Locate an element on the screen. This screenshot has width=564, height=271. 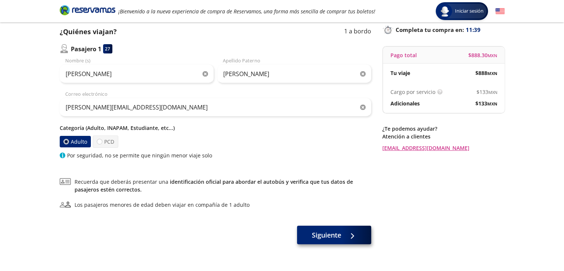
span: Iniciar sesión is located at coordinates (469, 11).